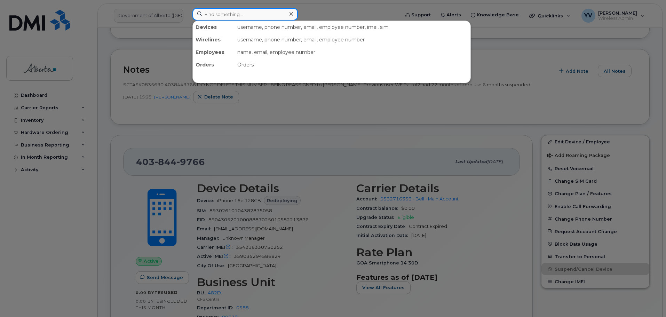 This screenshot has height=317, width=666. Describe the element at coordinates (353, 52) in the screenshot. I see `div: name, email, employee number` at that location.